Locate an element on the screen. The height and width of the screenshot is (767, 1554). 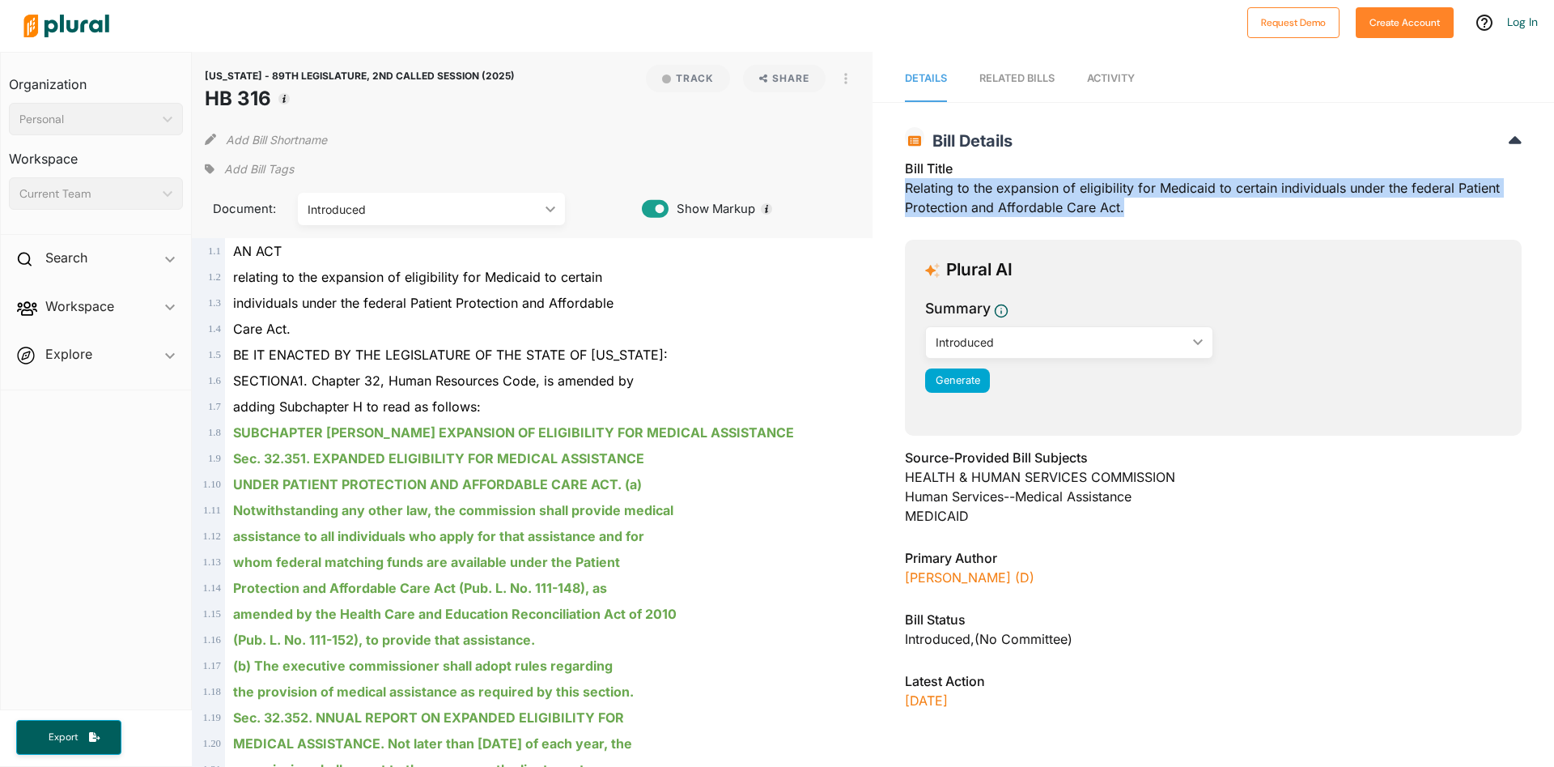
ins: UNDER PATIENT PROTECTION AND AFFORDABLE CARE ACT. (a) is located at coordinates (437, 484).